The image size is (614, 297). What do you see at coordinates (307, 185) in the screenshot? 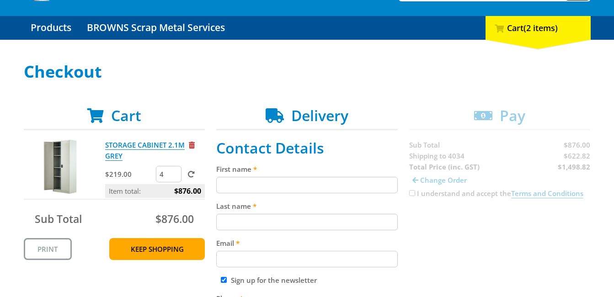
I see `input: Please enter your first name.` at bounding box center [307, 185].